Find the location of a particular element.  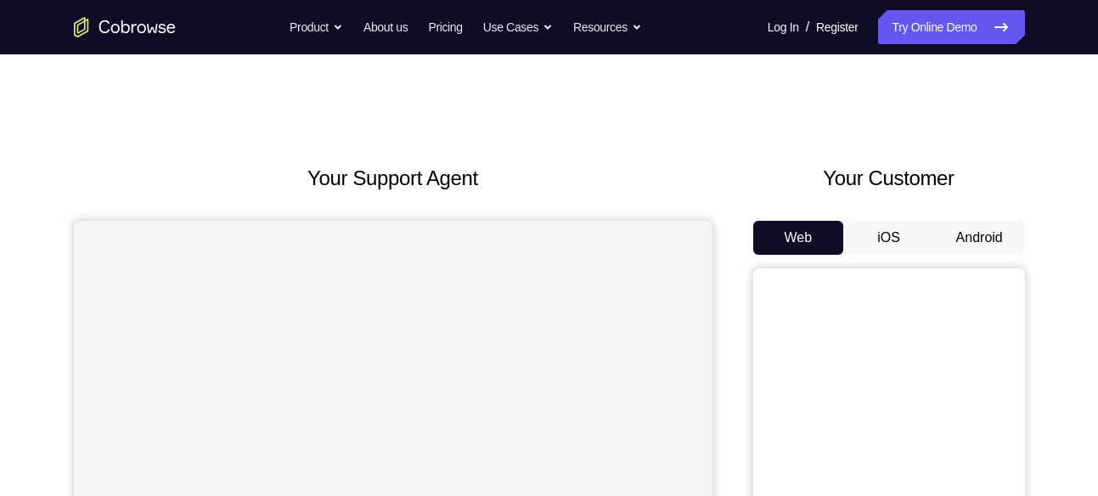

a: Register is located at coordinates (837, 27).